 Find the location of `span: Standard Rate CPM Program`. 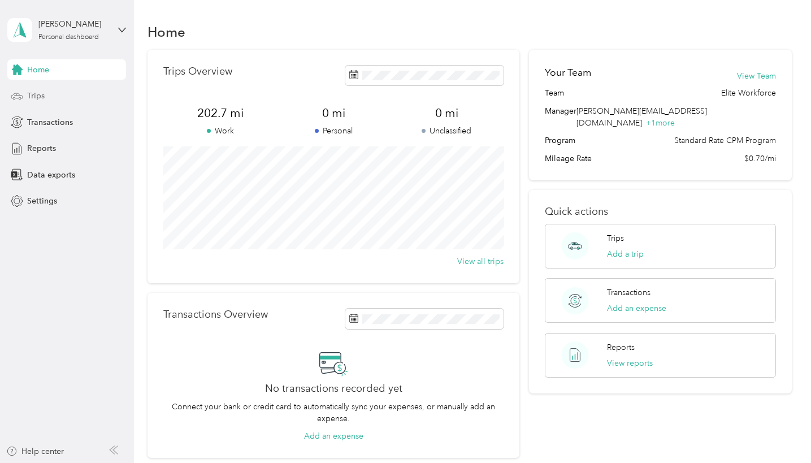

span: Standard Rate CPM Program is located at coordinates (725, 140).